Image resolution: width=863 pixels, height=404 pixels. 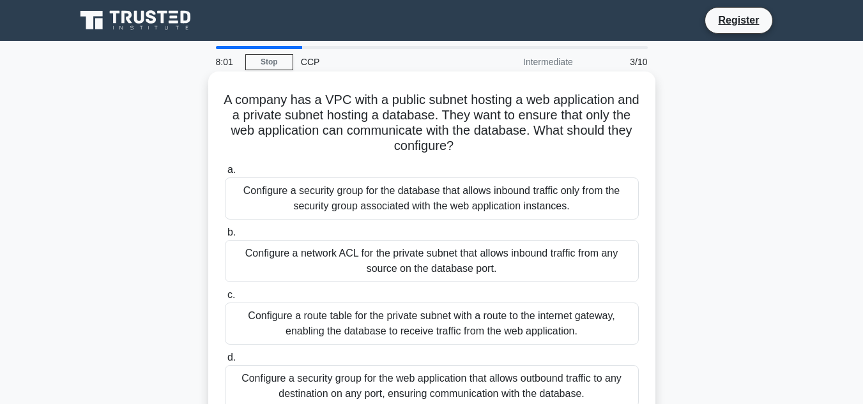 I want to click on span: a., so click(x=231, y=169).